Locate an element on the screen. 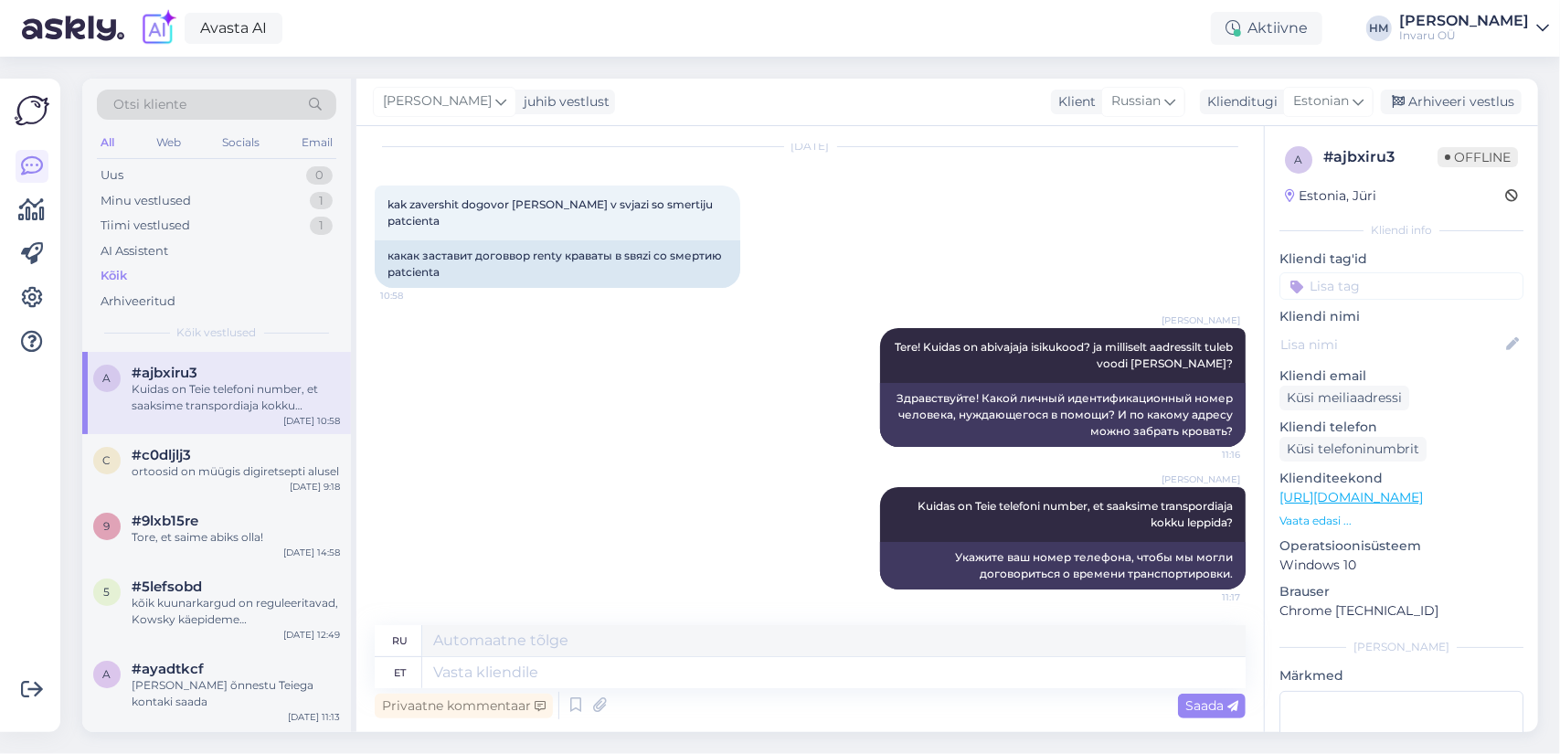  p: Kliendi tag'id is located at coordinates (1401, 259).